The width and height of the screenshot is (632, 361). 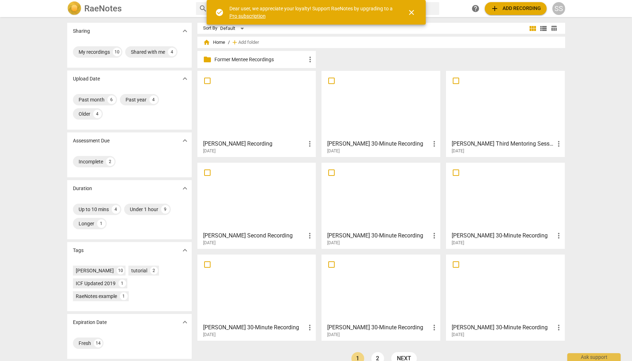 I want to click on p: Expiration Date, so click(x=90, y=322).